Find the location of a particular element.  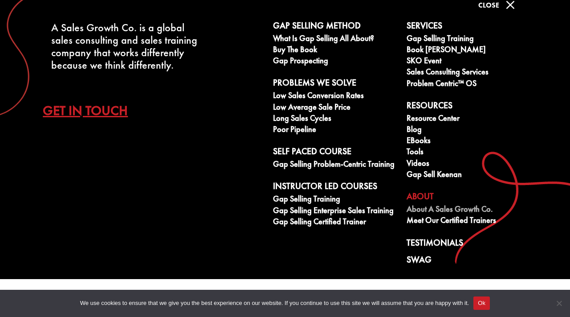

a: eBooks is located at coordinates (468, 141).